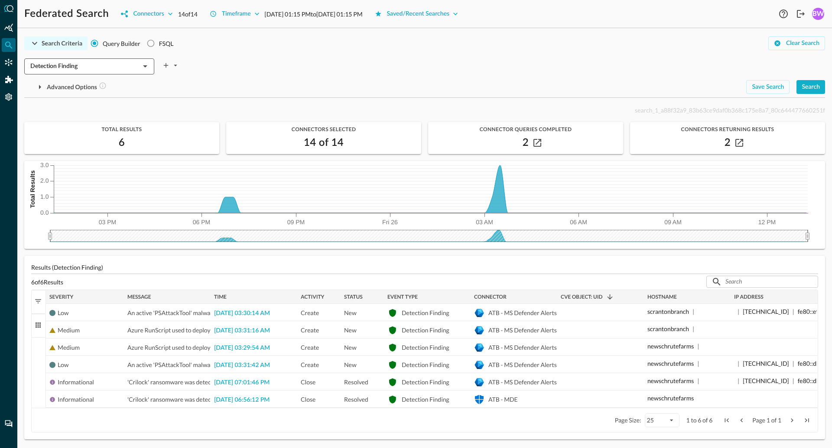 Image resolution: width=832 pixels, height=448 pixels. What do you see at coordinates (525, 130) in the screenshot?
I see `span: Connector Queries Completed` at bounding box center [525, 130].